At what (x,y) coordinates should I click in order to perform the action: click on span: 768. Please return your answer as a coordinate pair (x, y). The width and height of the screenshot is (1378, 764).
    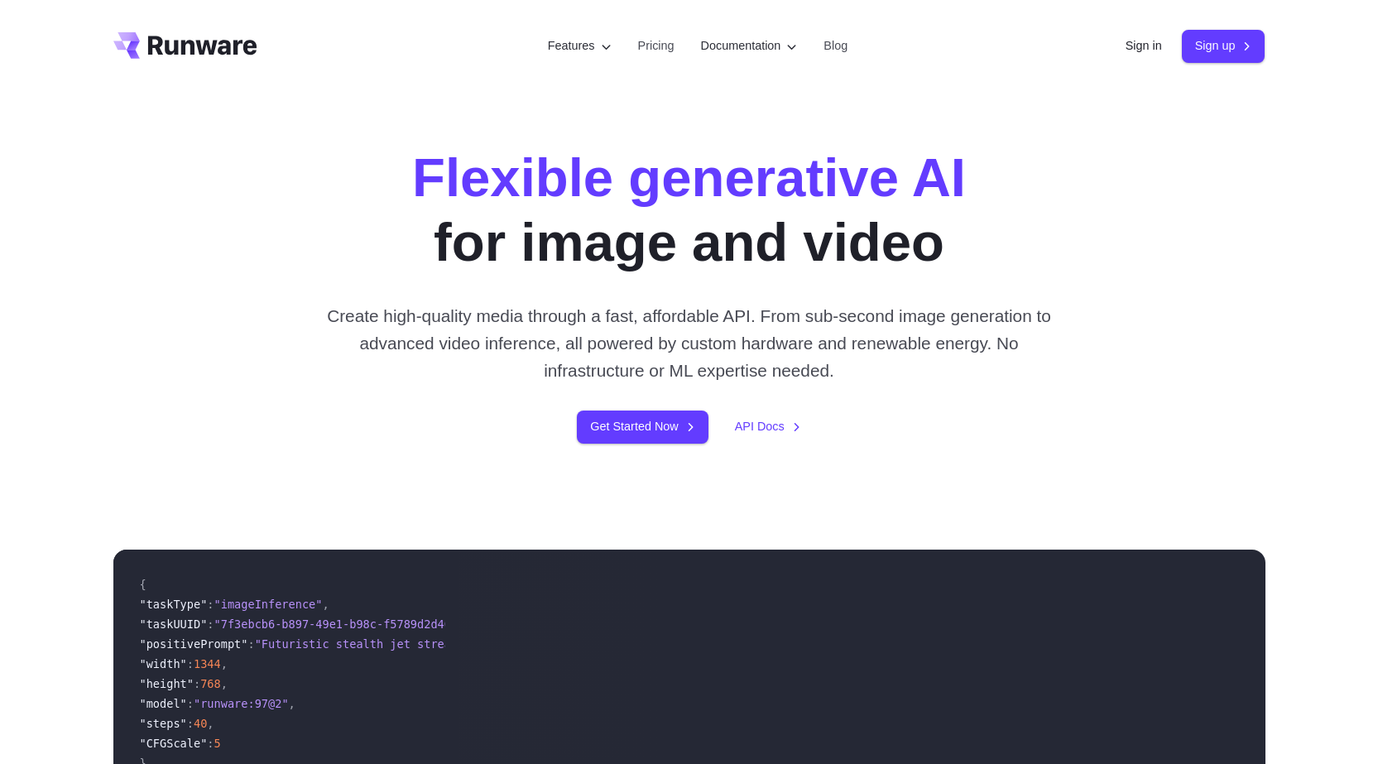
    Looking at the image, I should click on (210, 684).